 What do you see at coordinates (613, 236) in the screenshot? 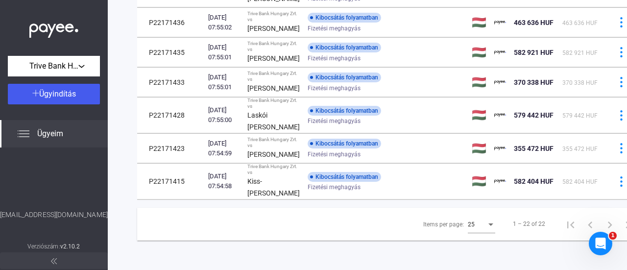
I see `span: 1` at bounding box center [613, 236].